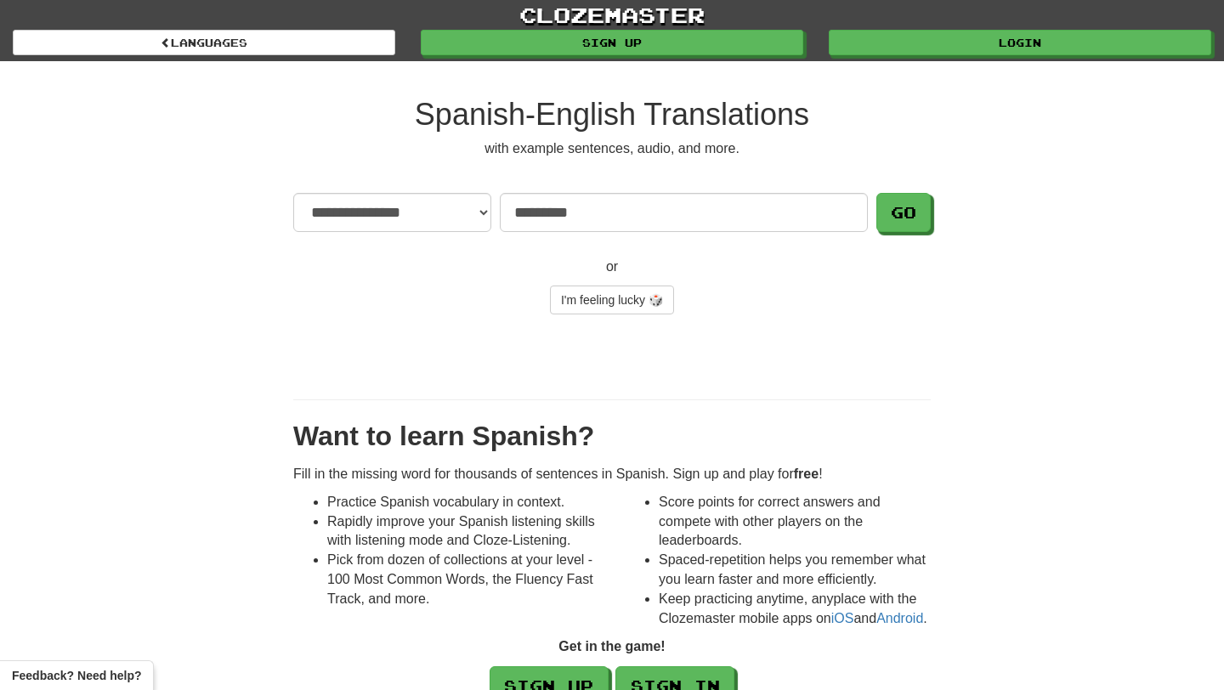 The height and width of the screenshot is (690, 1224). Describe the element at coordinates (612, 437) in the screenshot. I see `div: Want to learn Spanish?` at that location.